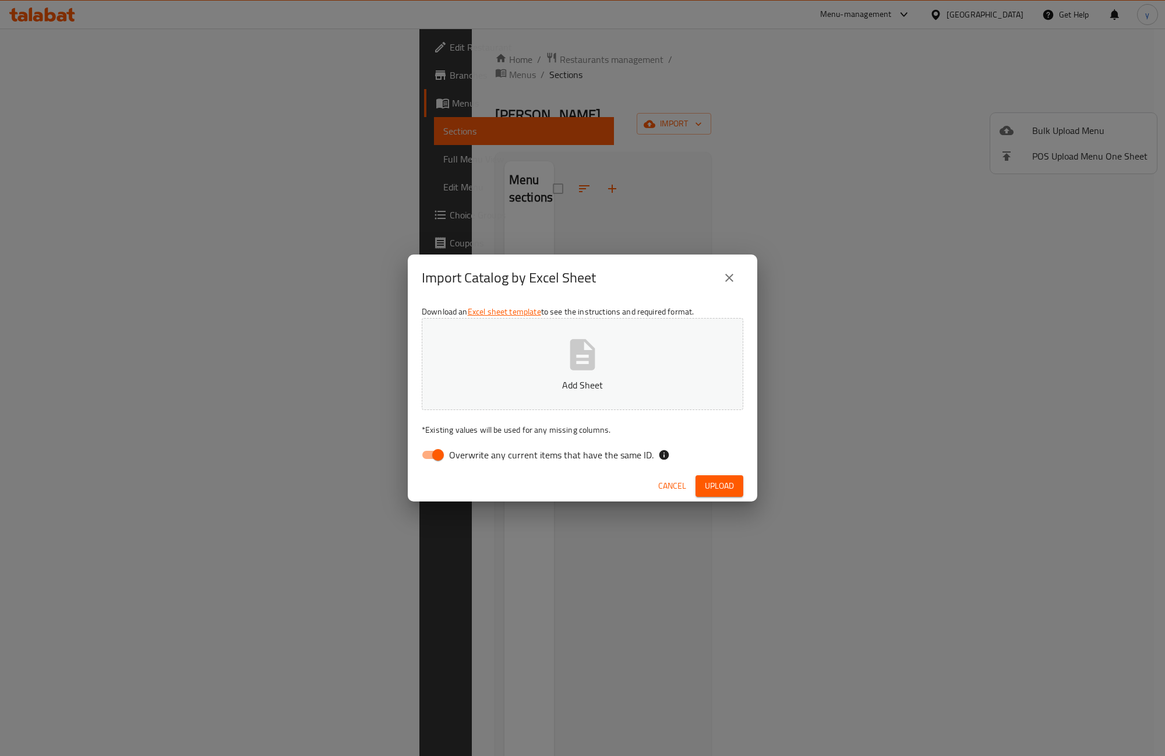 The image size is (1165, 756). What do you see at coordinates (582, 385) in the screenshot?
I see `p: Add Sheet` at bounding box center [582, 385].